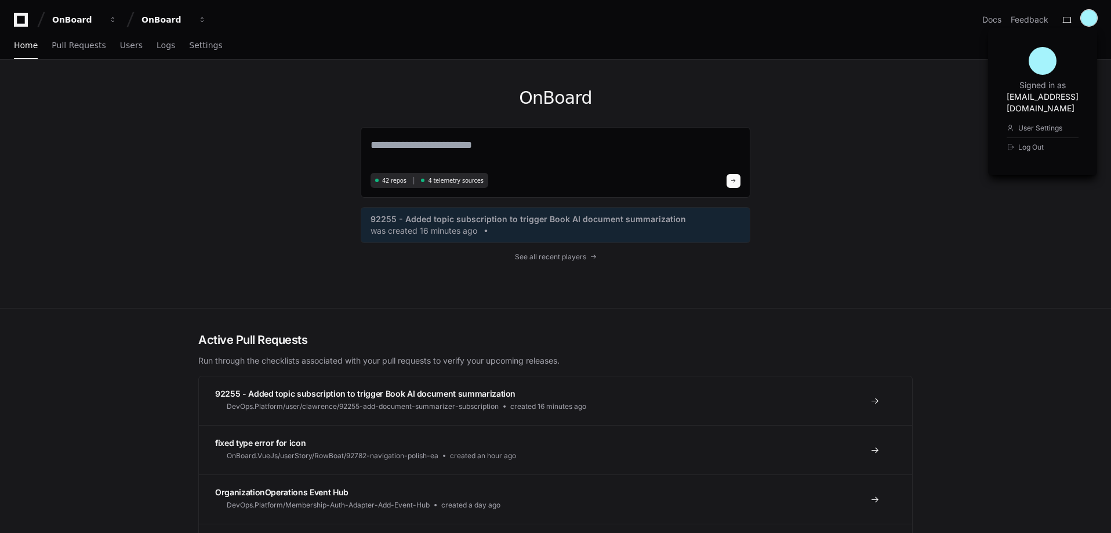 This screenshot has height=533, width=1111. Describe the element at coordinates (78, 46) in the screenshot. I see `a: Pull Requests` at that location.